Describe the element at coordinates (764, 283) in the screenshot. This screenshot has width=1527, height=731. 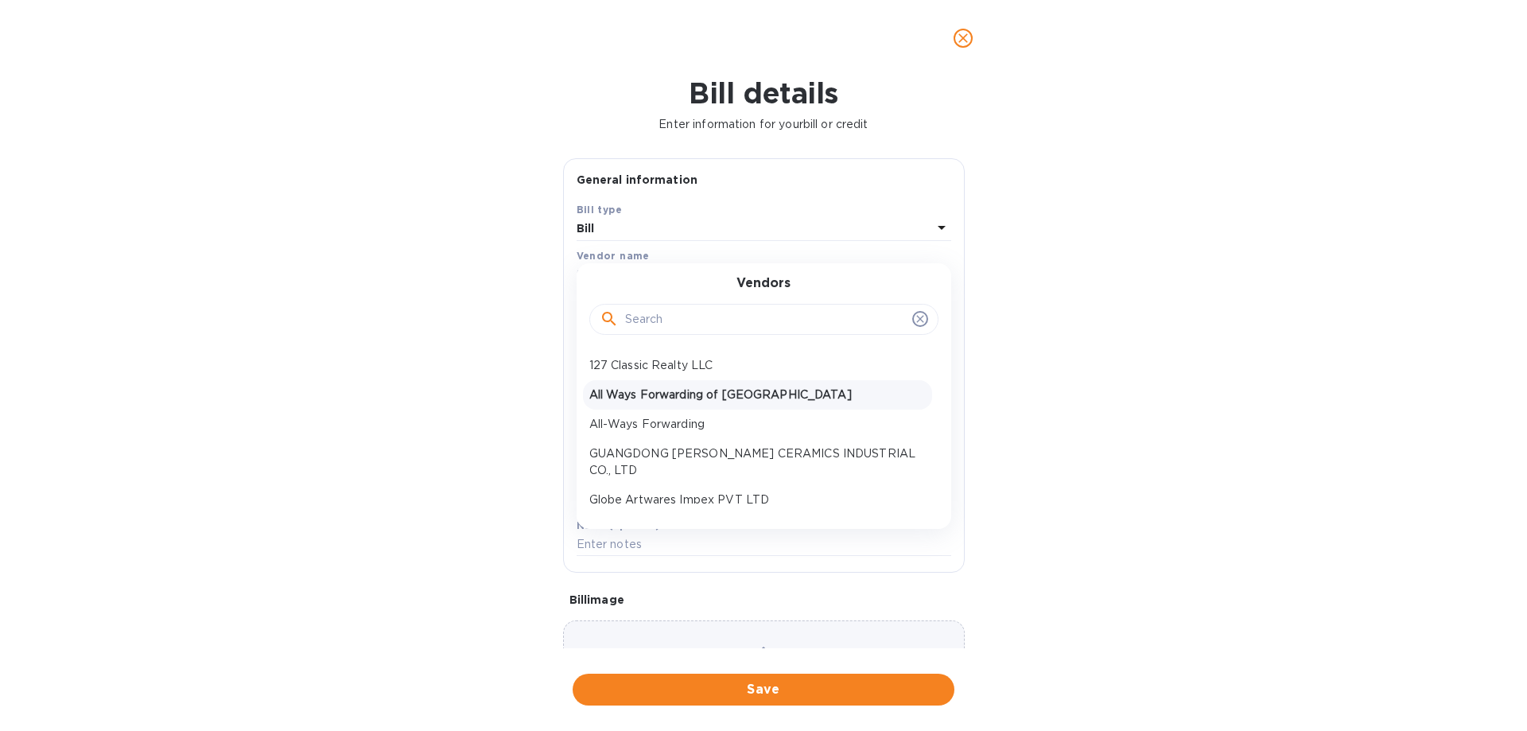
I see `h3: Vendors` at that location.